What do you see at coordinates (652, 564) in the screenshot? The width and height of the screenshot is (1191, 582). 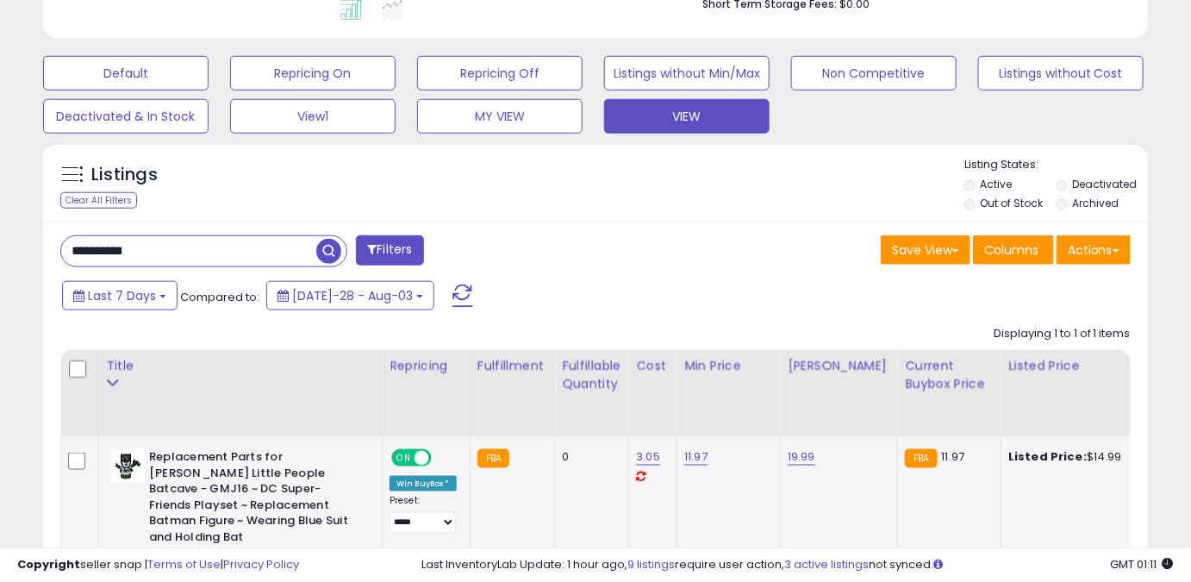 I see `a: 9 listings` at bounding box center [652, 564].